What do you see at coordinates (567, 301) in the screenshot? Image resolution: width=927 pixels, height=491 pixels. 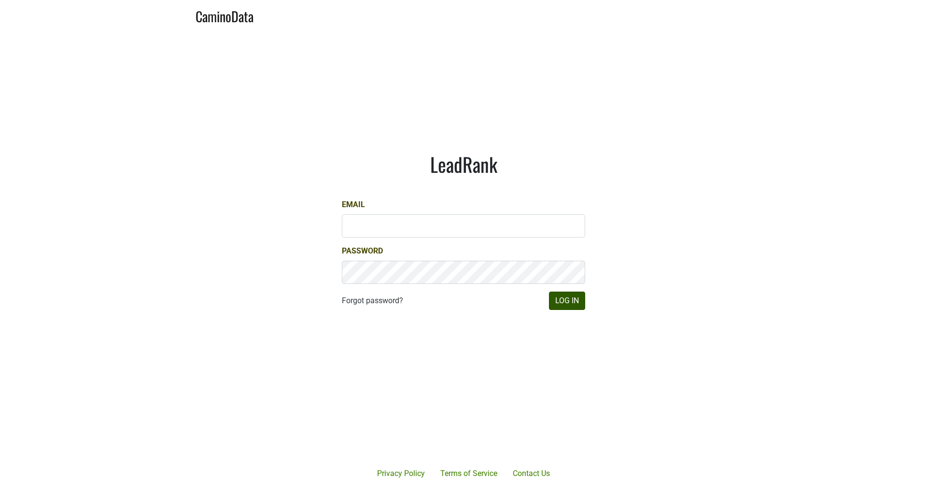 I see `button: Log In` at bounding box center [567, 301].